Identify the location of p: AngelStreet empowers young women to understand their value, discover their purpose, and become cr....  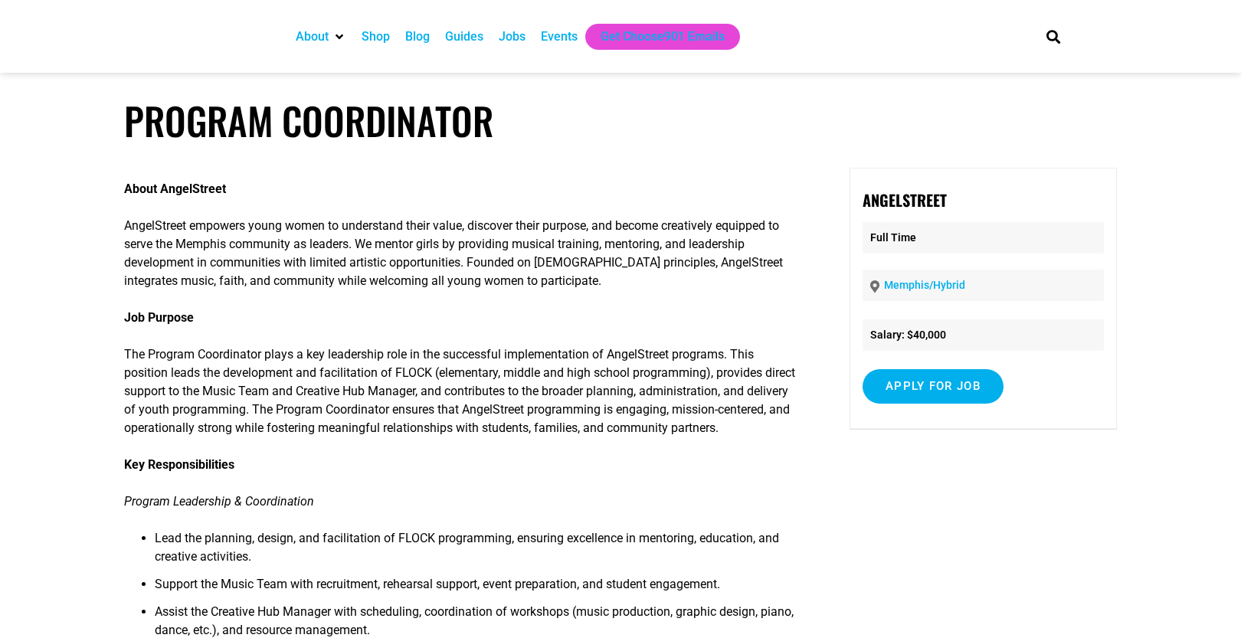
(462, 254).